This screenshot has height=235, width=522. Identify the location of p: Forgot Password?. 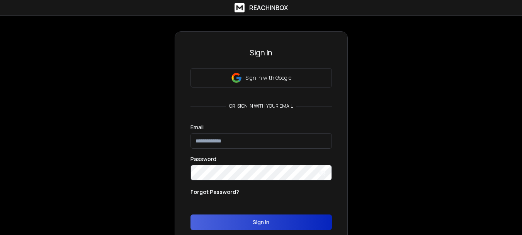
(215, 192).